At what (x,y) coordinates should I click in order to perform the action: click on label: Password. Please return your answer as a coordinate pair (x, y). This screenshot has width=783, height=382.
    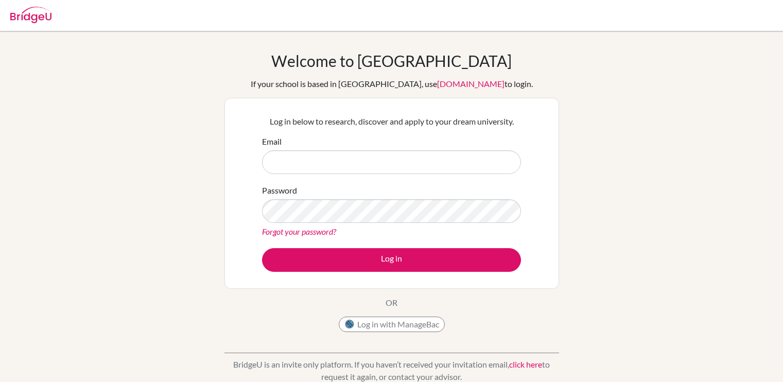
    Looking at the image, I should click on (279, 190).